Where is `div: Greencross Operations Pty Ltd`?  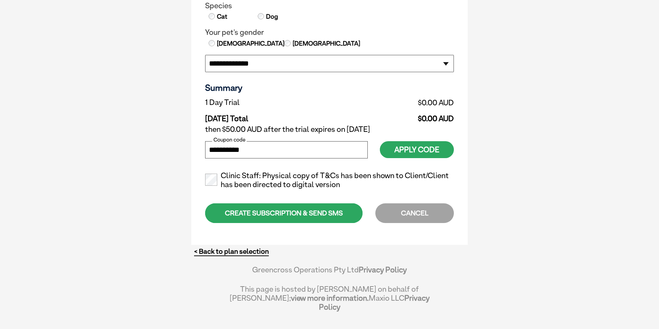
div: Greencross Operations Pty Ltd is located at coordinates (329, 273).